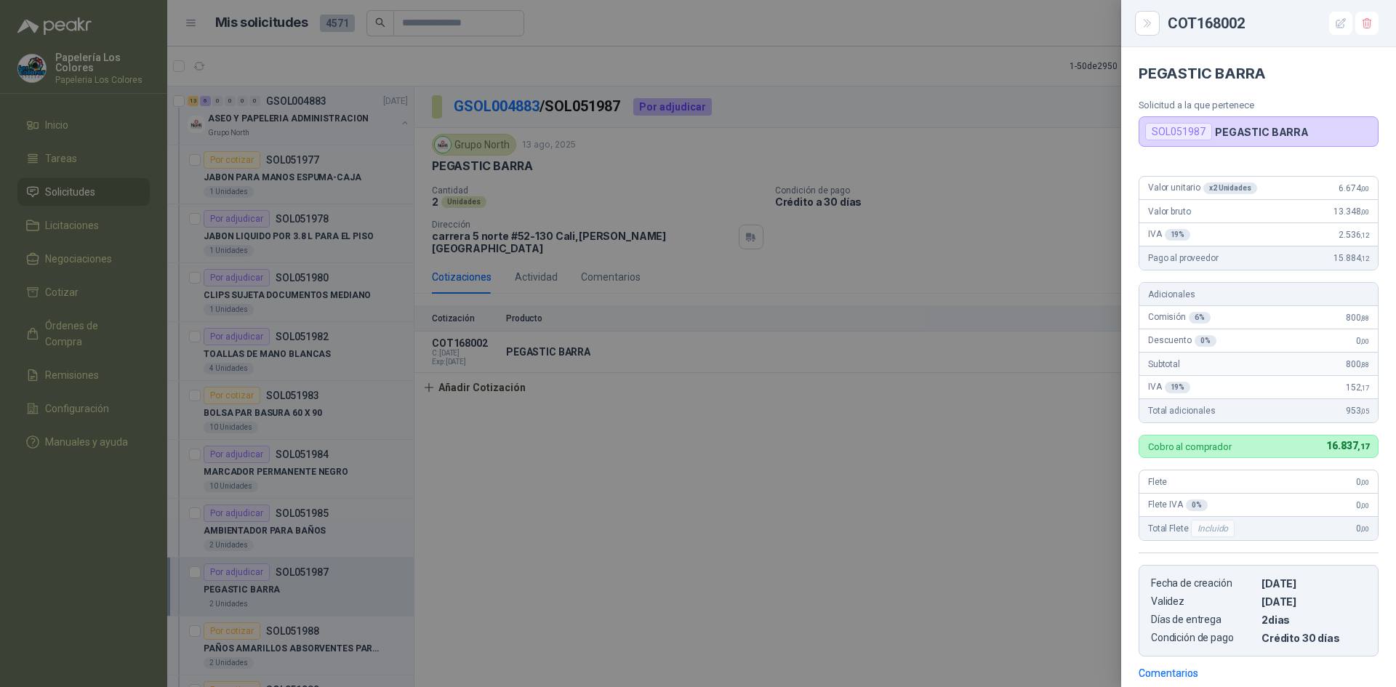  I want to click on p: Validez, so click(1203, 601).